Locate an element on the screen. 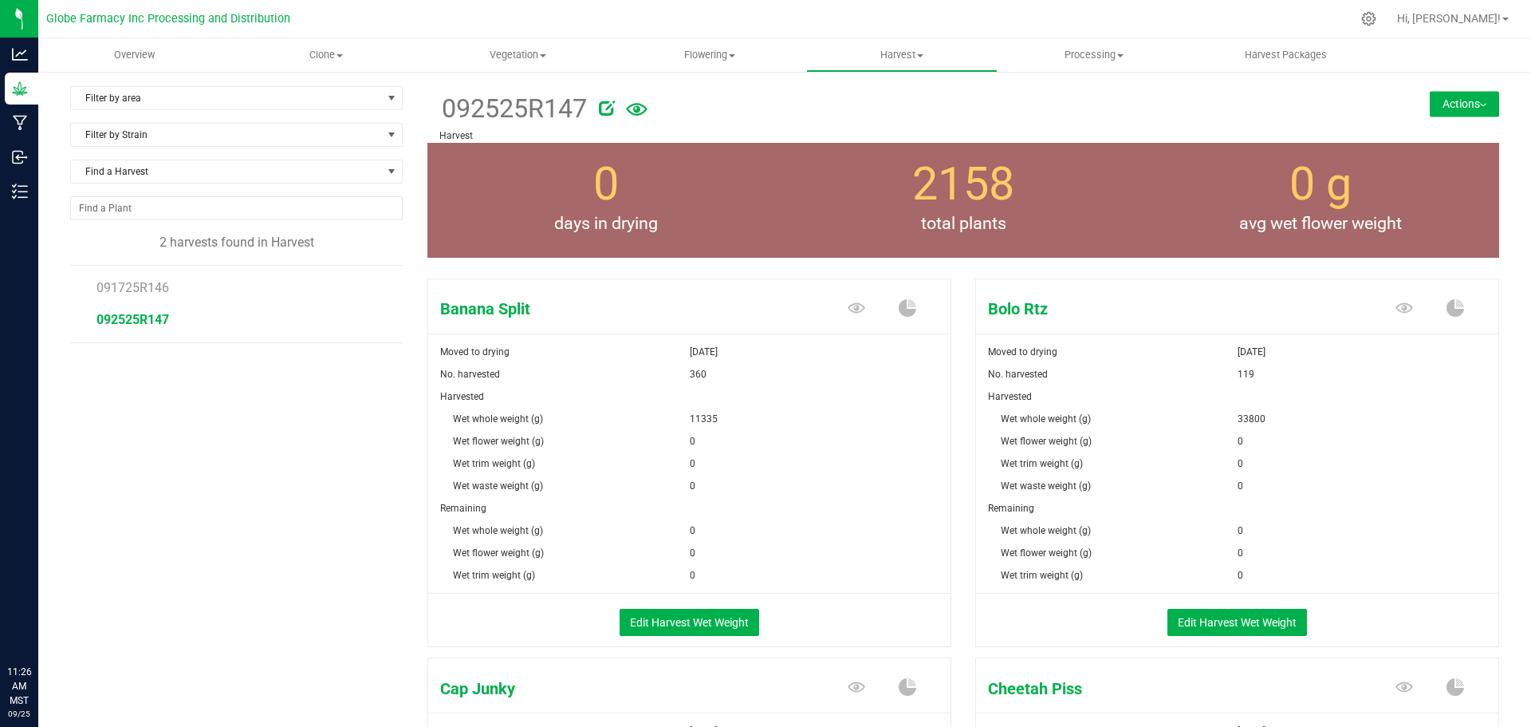 The height and width of the screenshot is (727, 1531). inline-svg: Manufacturing is located at coordinates (20, 123).